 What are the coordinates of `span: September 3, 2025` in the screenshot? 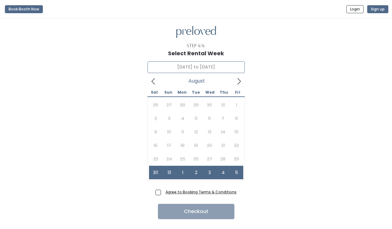 It's located at (210, 172).